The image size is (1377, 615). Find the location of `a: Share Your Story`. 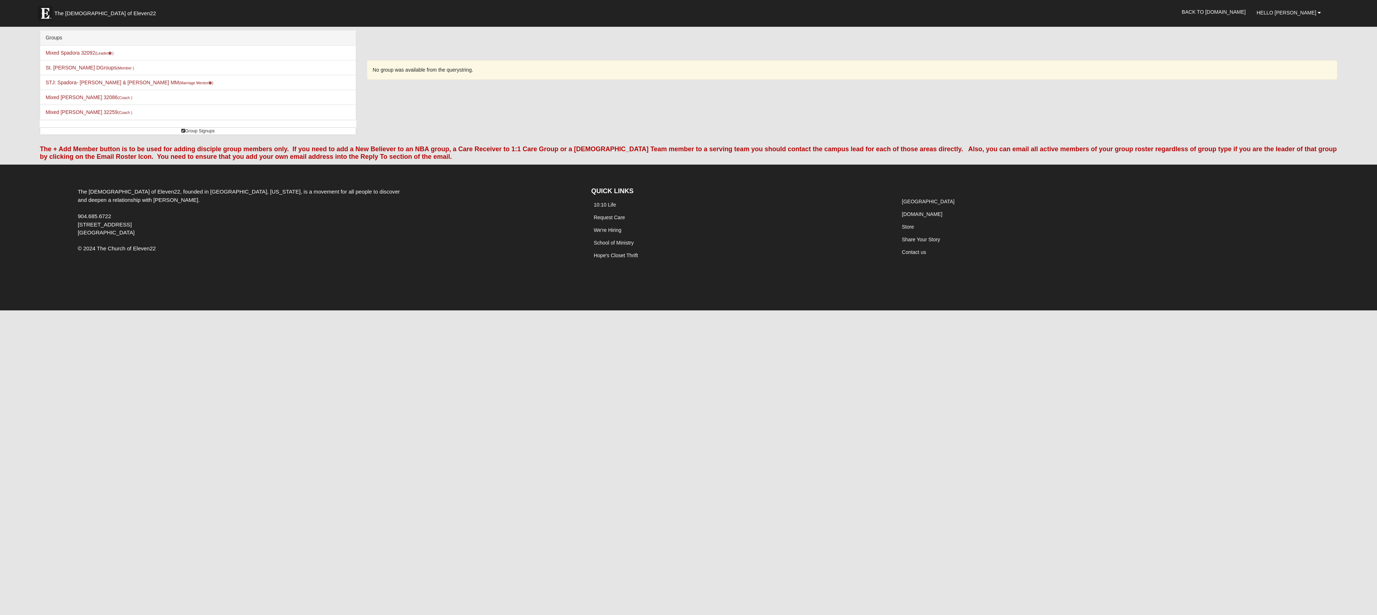

a: Share Your Story is located at coordinates (921, 239).